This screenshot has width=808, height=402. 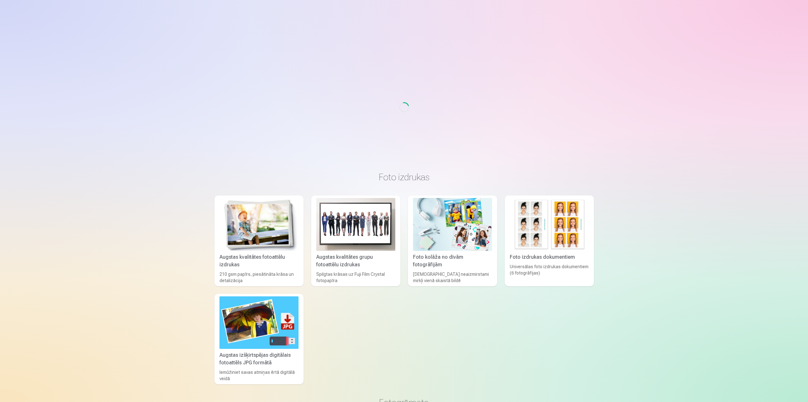 I want to click on img: Foto izdrukas dokumentiem, so click(x=549, y=224).